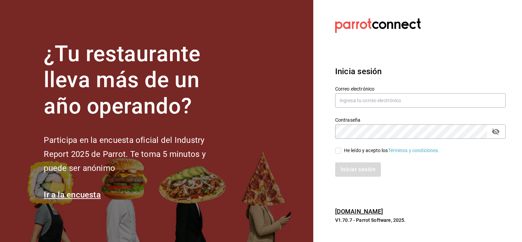 Image resolution: width=522 pixels, height=242 pixels. Describe the element at coordinates (495, 131) in the screenshot. I see `button: passwordField` at that location.